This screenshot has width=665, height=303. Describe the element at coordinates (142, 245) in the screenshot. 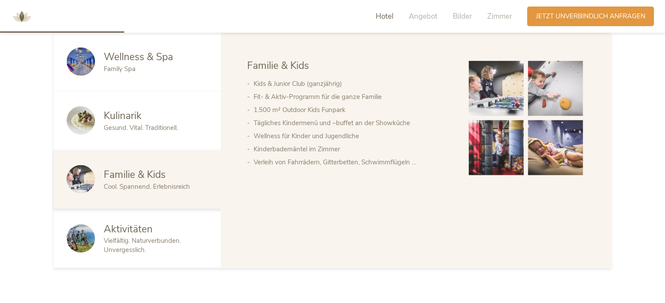

I see `span: Vielfältig. Naturverbunden. Unvergesslich.` at that location.